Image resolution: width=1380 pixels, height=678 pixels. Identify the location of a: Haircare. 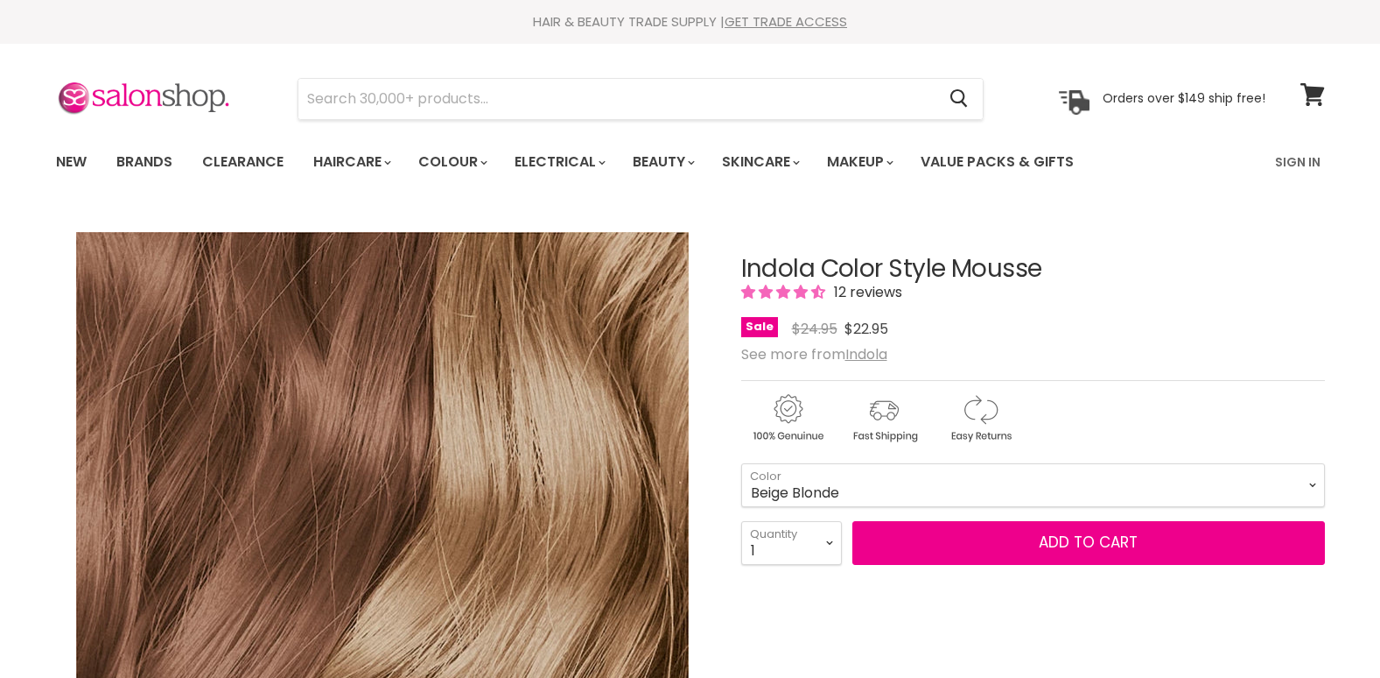
(351, 162).